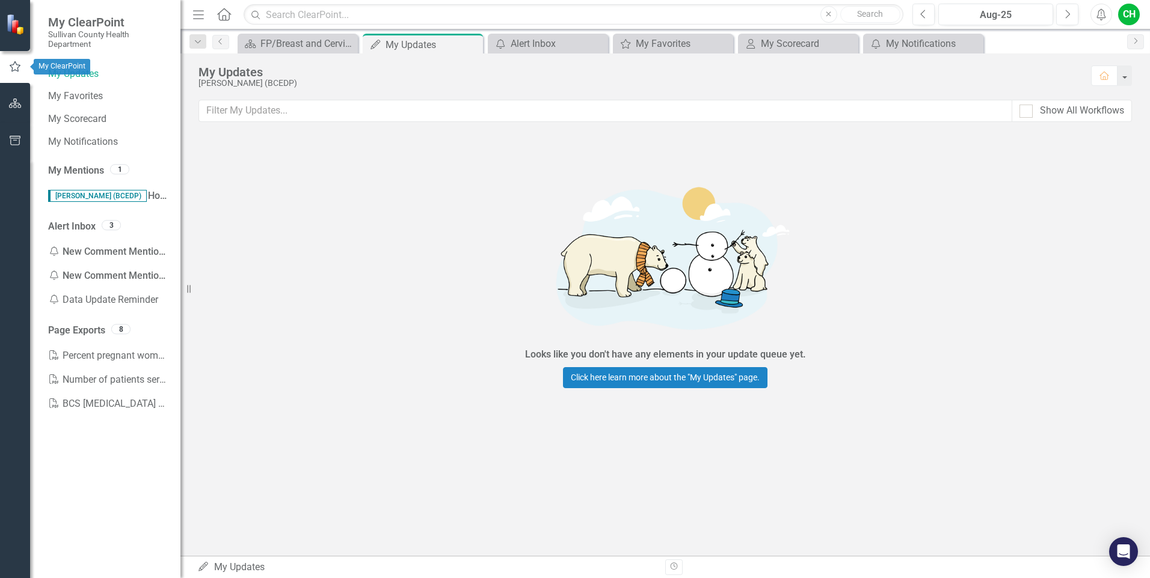 Image resolution: width=1150 pixels, height=578 pixels. Describe the element at coordinates (1129, 14) in the screenshot. I see `button: CH` at that location.